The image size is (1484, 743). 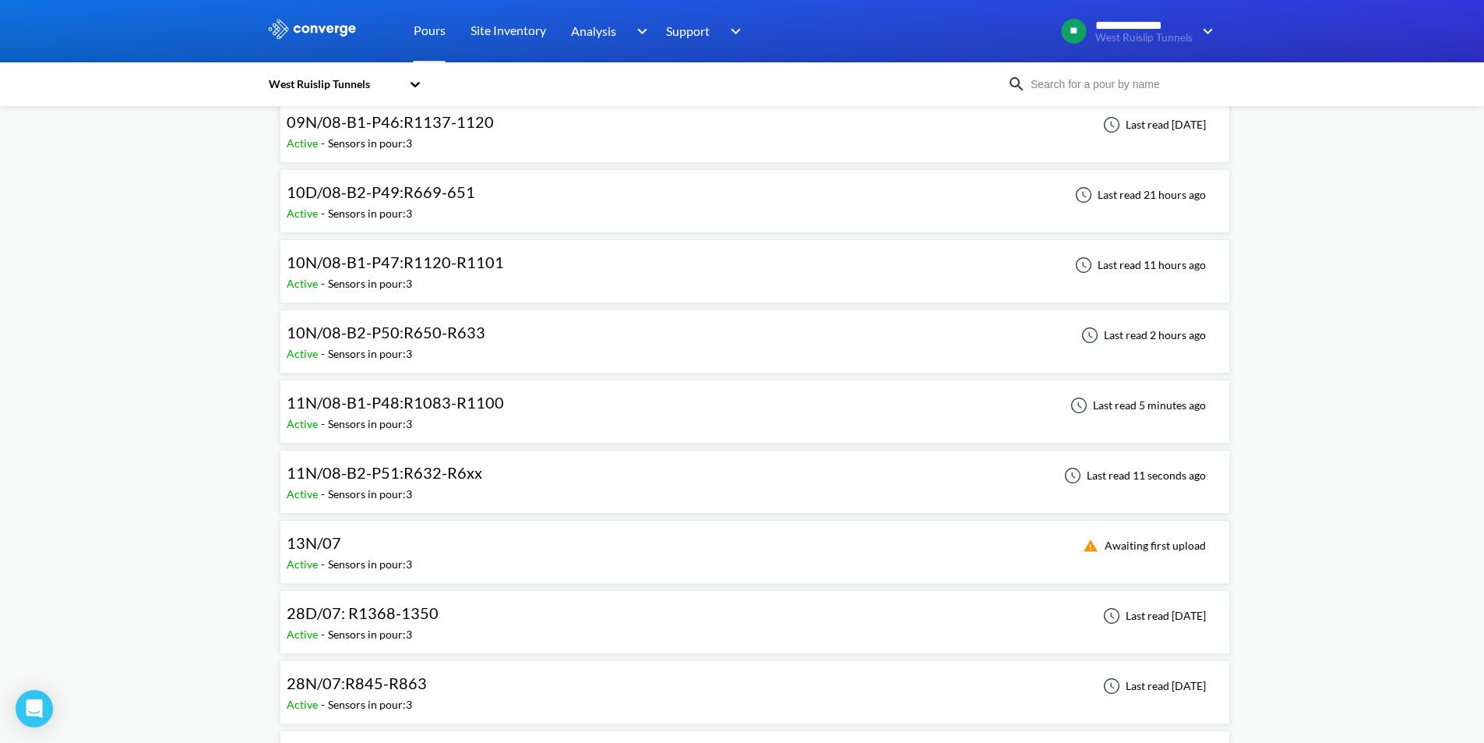 What do you see at coordinates (314, 542) in the screenshot?
I see `span: 13N/07` at bounding box center [314, 542].